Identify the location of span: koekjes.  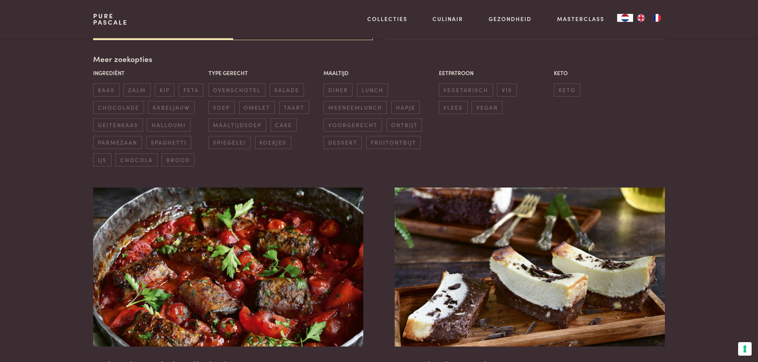
(273, 142).